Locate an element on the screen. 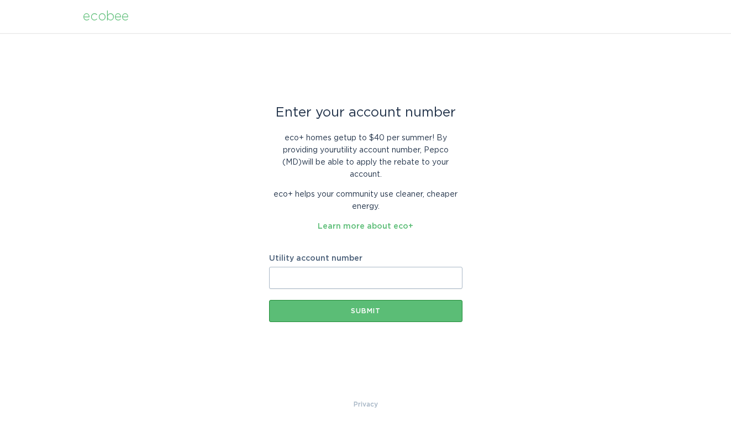 Image resolution: width=731 pixels, height=427 pixels. div: ecobee is located at coordinates (105, 17).